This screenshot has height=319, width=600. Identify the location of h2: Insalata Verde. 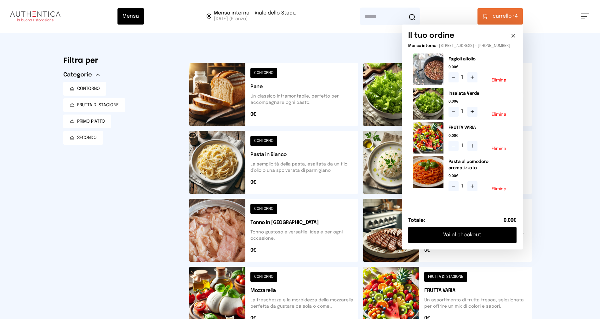
(480, 93).